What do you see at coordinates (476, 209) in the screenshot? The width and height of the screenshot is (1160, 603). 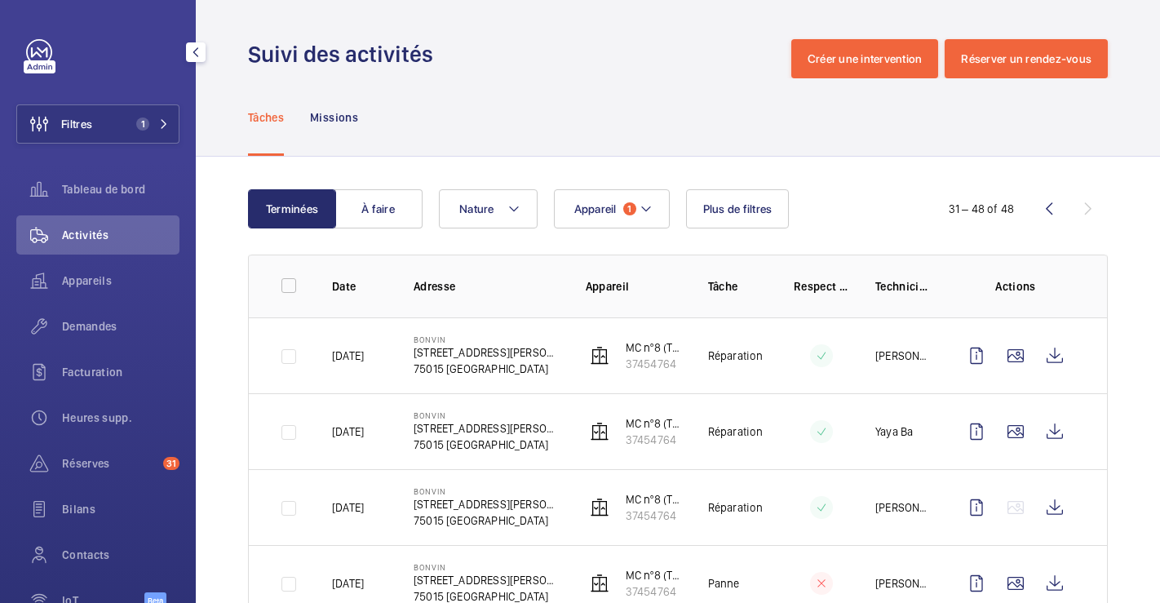 I see `span: Nature` at bounding box center [476, 209].